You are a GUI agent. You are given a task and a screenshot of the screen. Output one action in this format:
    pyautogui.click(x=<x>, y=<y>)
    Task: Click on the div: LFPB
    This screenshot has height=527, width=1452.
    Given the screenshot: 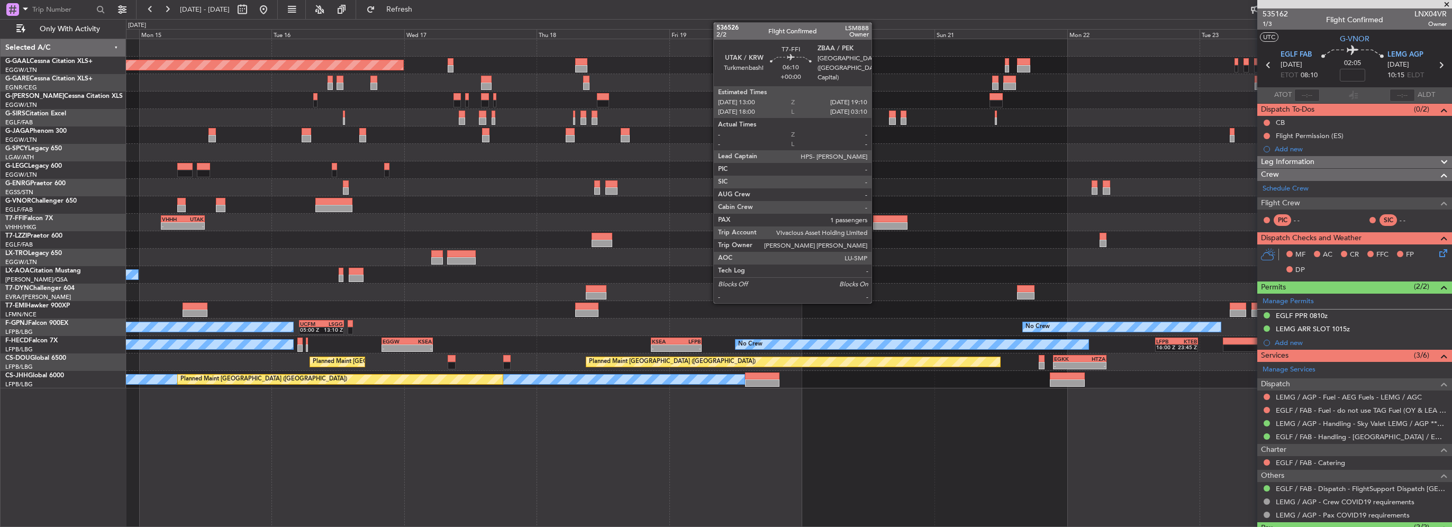 What is the action you would take?
    pyautogui.click(x=688, y=341)
    